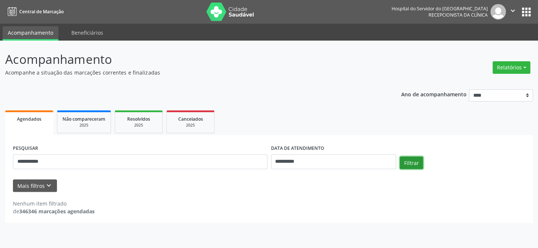 The image size is (538, 248). Describe the element at coordinates (526, 12) in the screenshot. I see `button: apps` at that location.